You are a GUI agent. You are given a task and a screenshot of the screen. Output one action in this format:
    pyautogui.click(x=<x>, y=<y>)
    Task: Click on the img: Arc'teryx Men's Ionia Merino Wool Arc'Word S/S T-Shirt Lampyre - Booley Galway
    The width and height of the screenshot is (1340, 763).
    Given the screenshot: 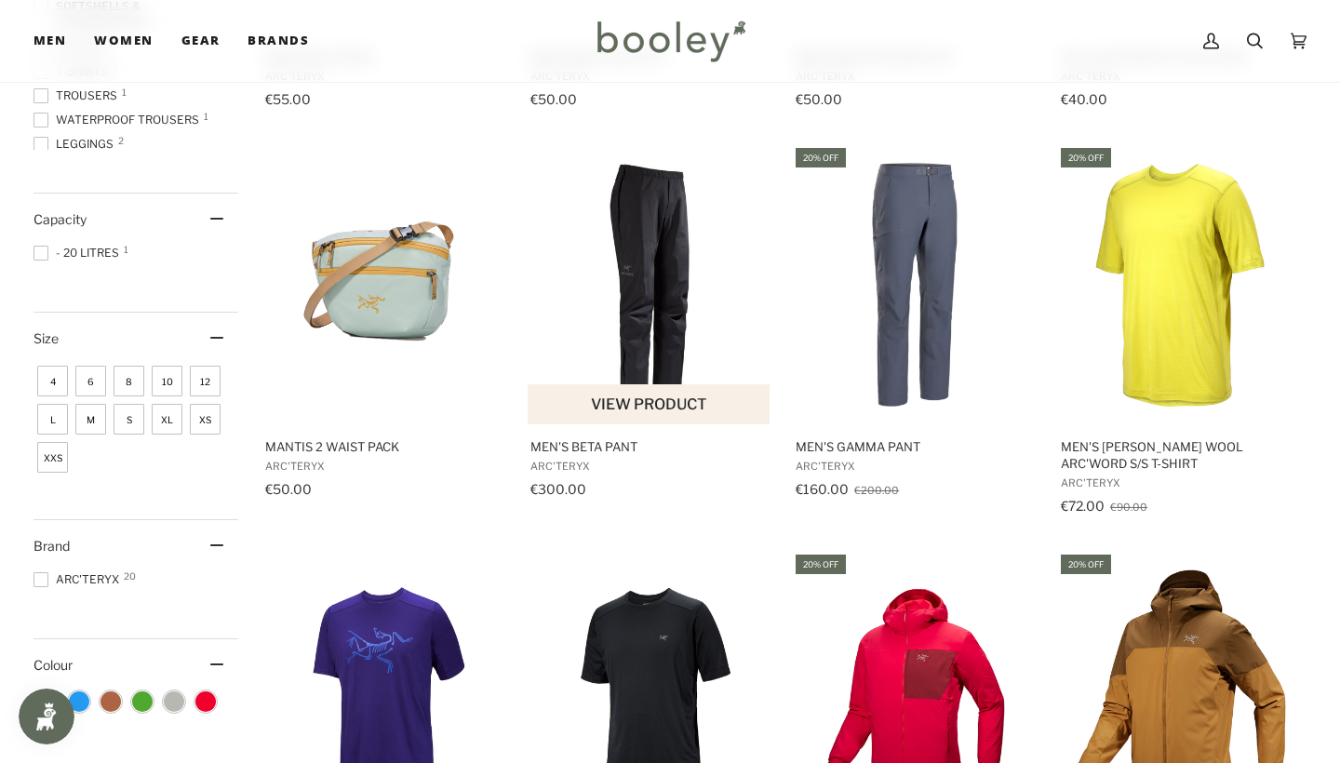 What is the action you would take?
    pyautogui.click(x=1180, y=285)
    